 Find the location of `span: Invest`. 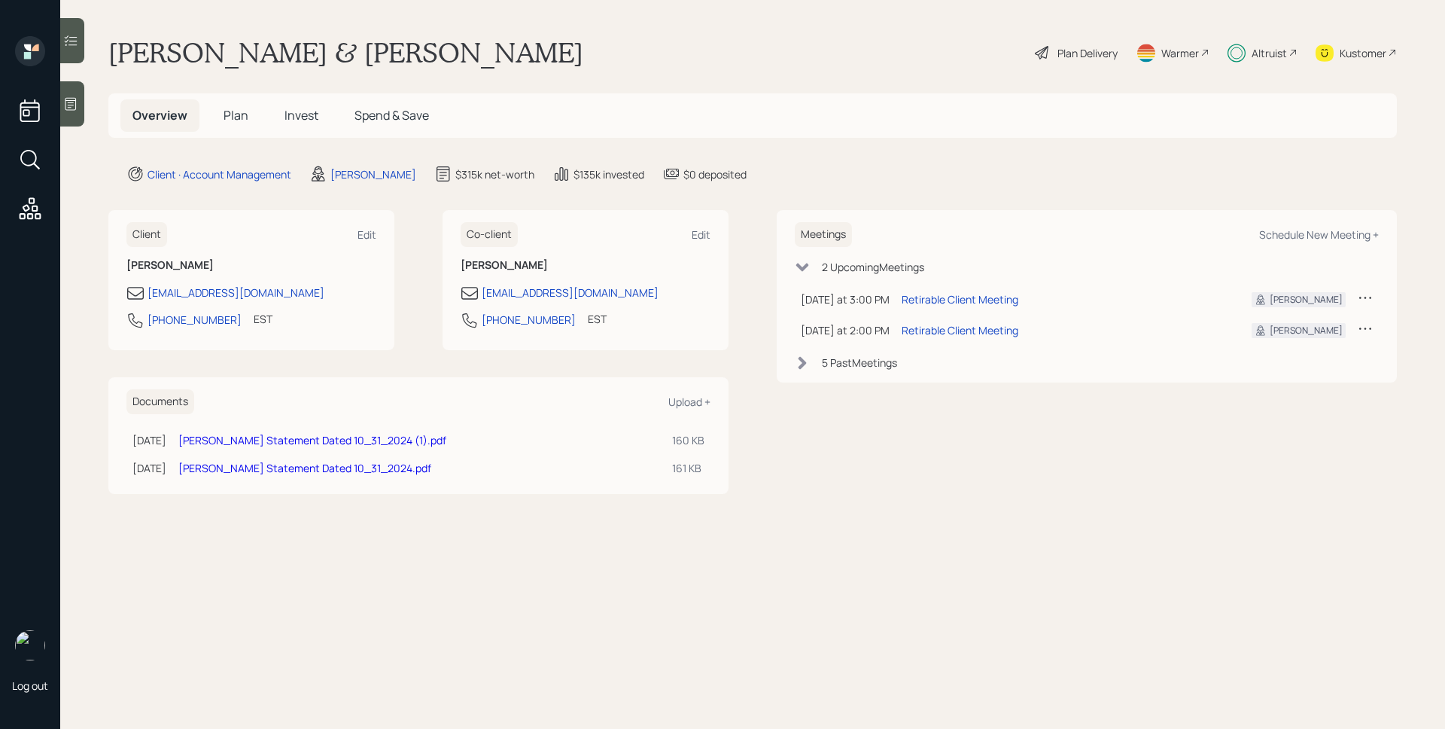

span: Invest is located at coordinates (301, 115).